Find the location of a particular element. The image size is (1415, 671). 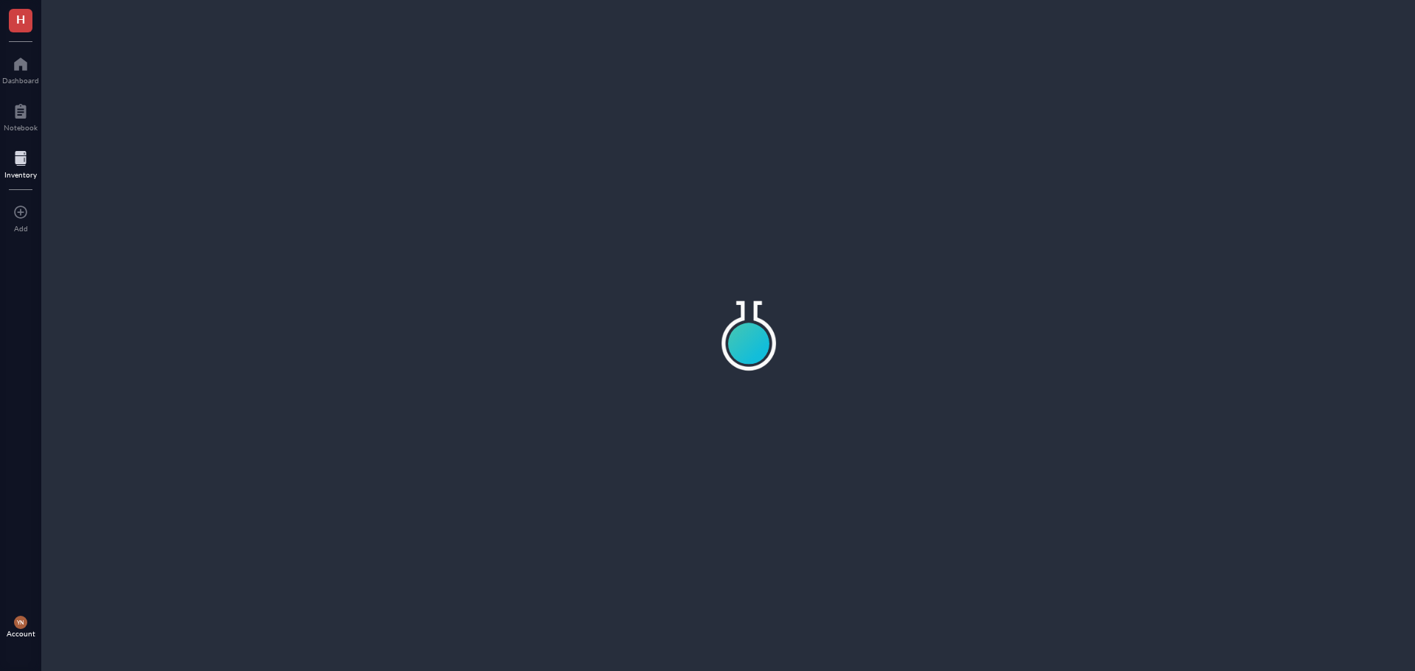

span: H is located at coordinates (21, 18).